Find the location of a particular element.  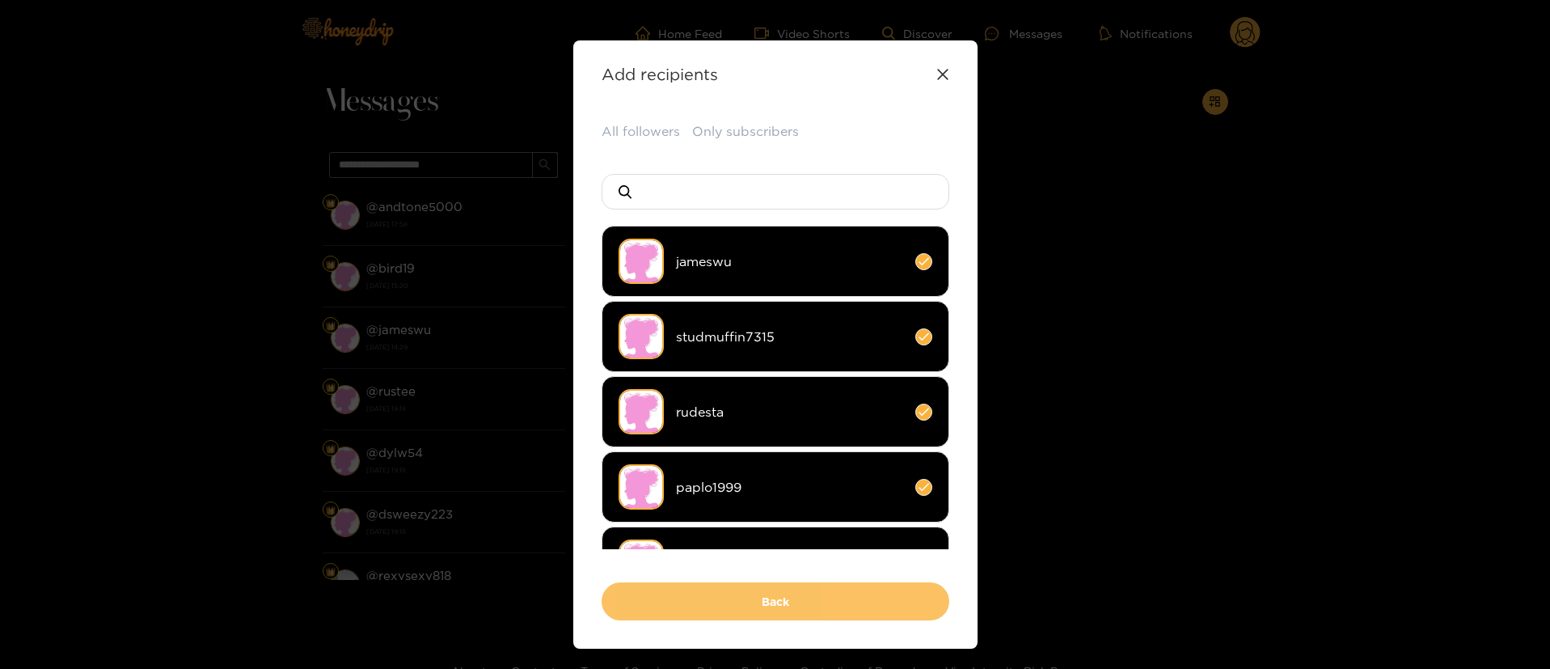

span: rudesta is located at coordinates (789, 412).